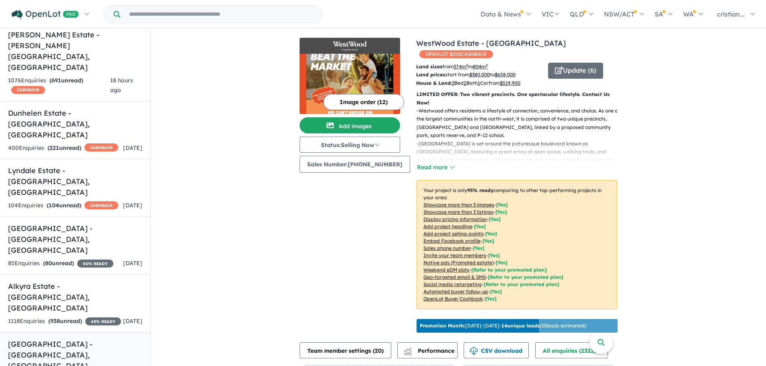 The image size is (766, 366). I want to click on span: 221, so click(54, 148).